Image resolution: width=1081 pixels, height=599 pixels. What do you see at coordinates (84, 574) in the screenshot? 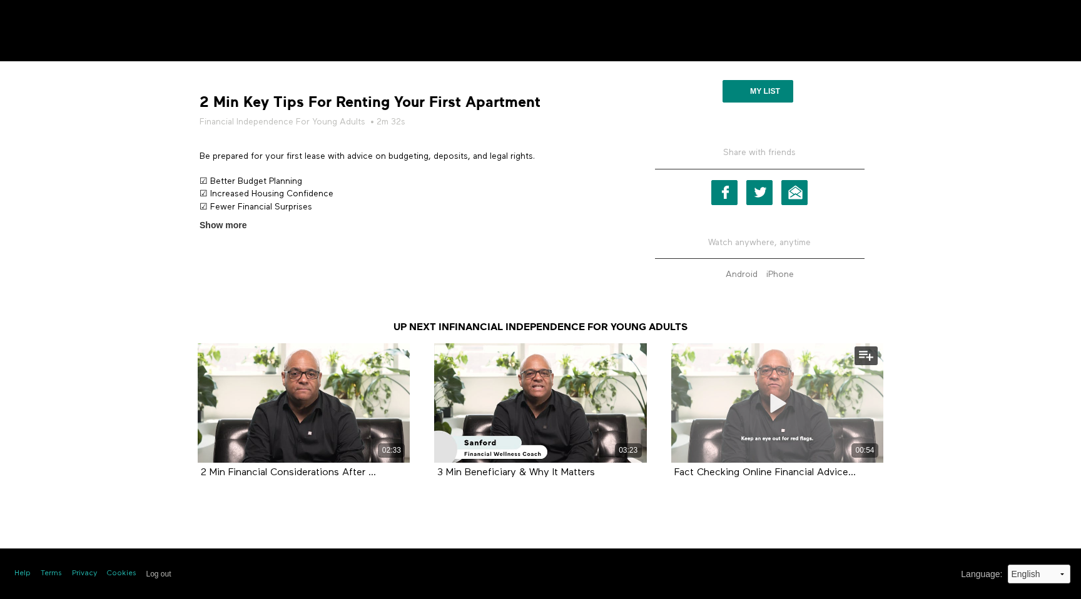
I see `a: Privacy` at bounding box center [84, 574].